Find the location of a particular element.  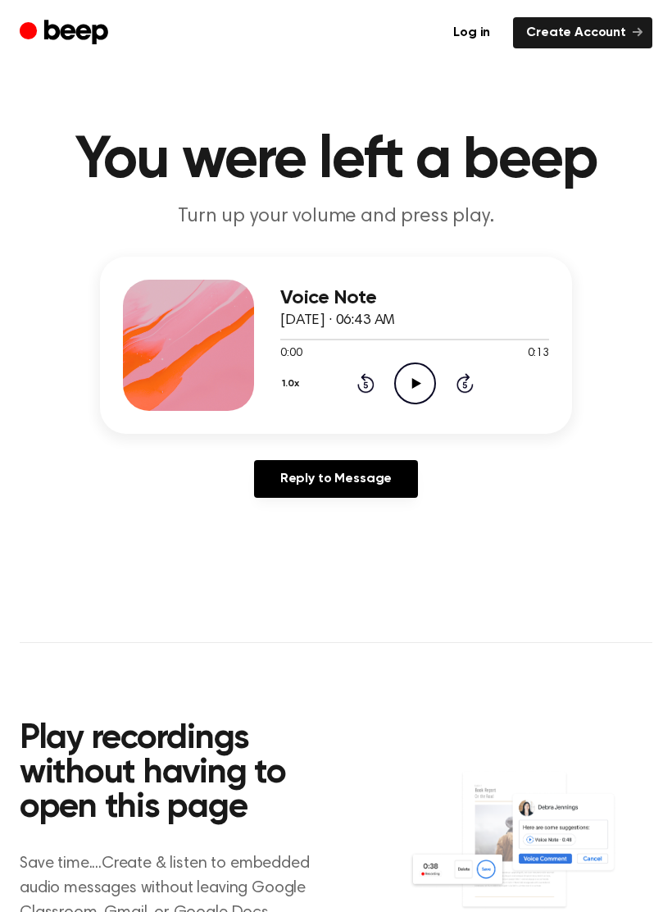

h3: Voice Note is located at coordinates (415, 298).